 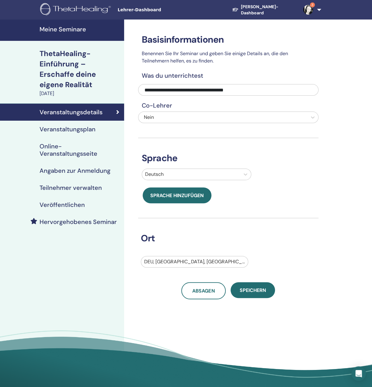 I want to click on font: Hervorgehobenes Seminar, so click(x=78, y=222).